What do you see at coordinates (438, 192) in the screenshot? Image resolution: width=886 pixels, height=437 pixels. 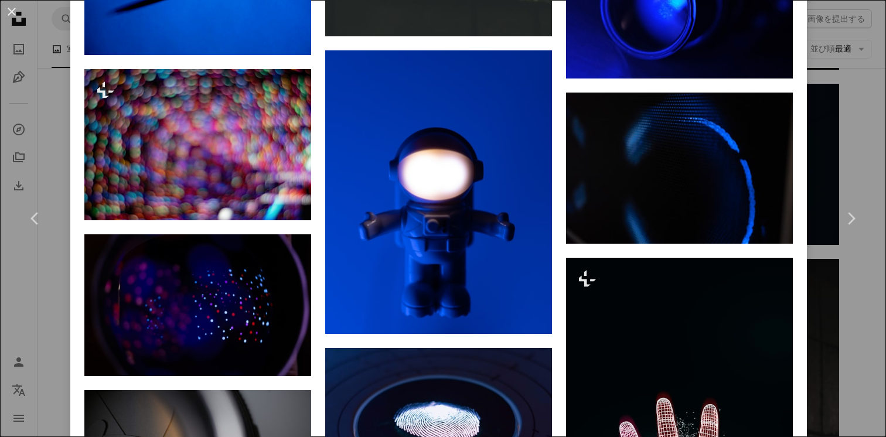 I see `img: 黒と白の電球` at bounding box center [438, 192].